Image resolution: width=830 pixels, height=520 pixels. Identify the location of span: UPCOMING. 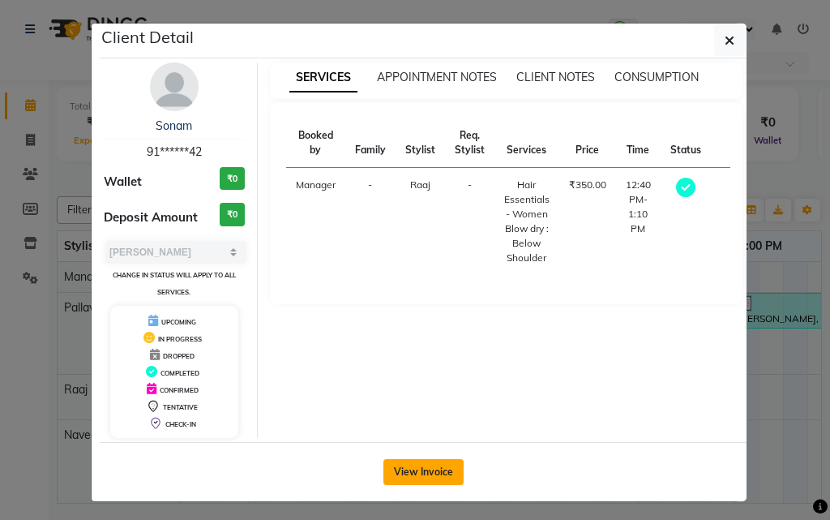
(178, 322).